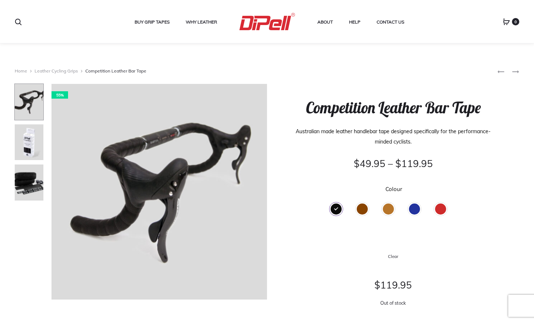  Describe the element at coordinates (506, 22) in the screenshot. I see `a: 0` at that location.